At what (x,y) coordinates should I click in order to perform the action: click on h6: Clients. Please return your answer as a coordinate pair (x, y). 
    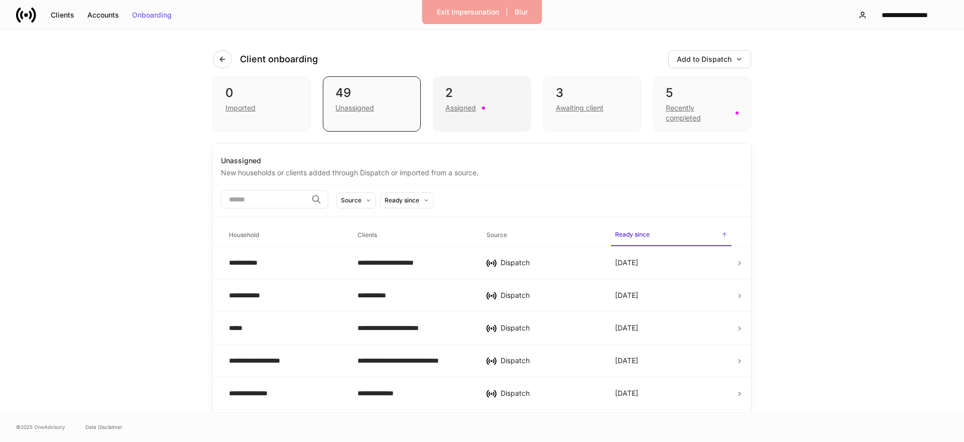
    Looking at the image, I should click on (367, 234).